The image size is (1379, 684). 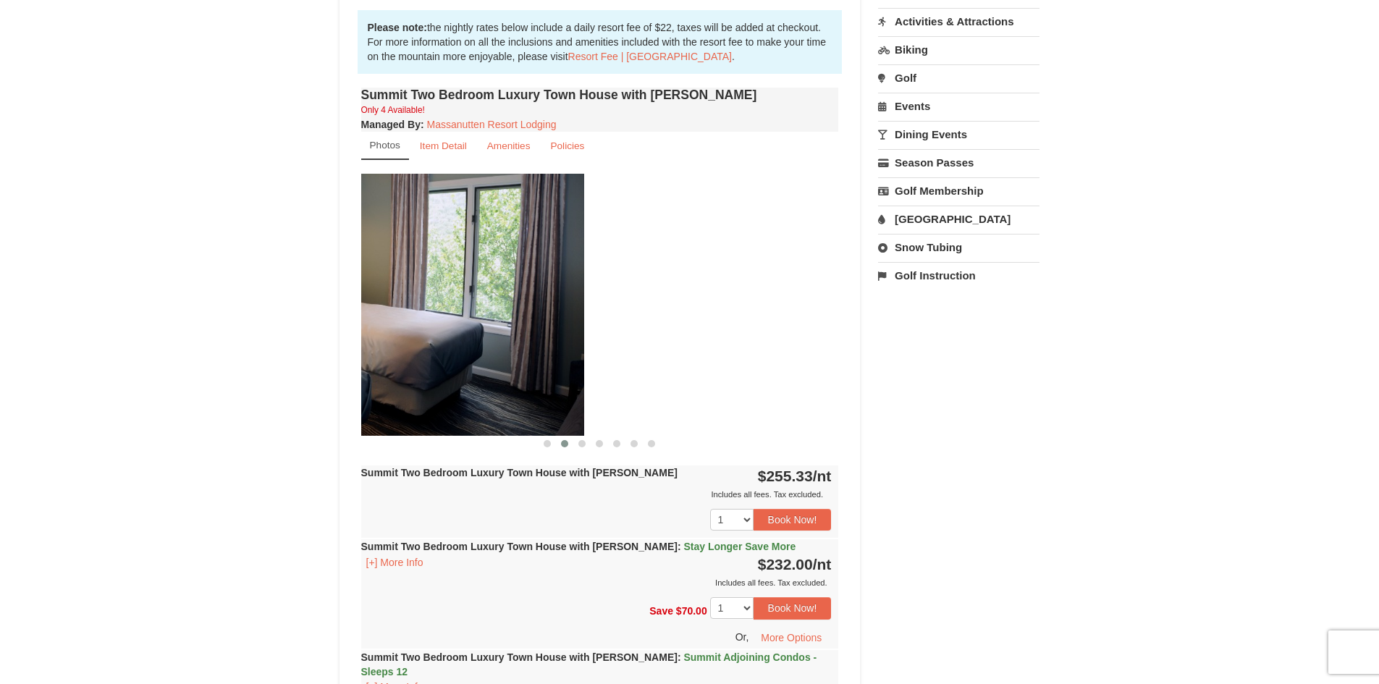 What do you see at coordinates (959, 162) in the screenshot?
I see `a: Season Passes` at bounding box center [959, 162].